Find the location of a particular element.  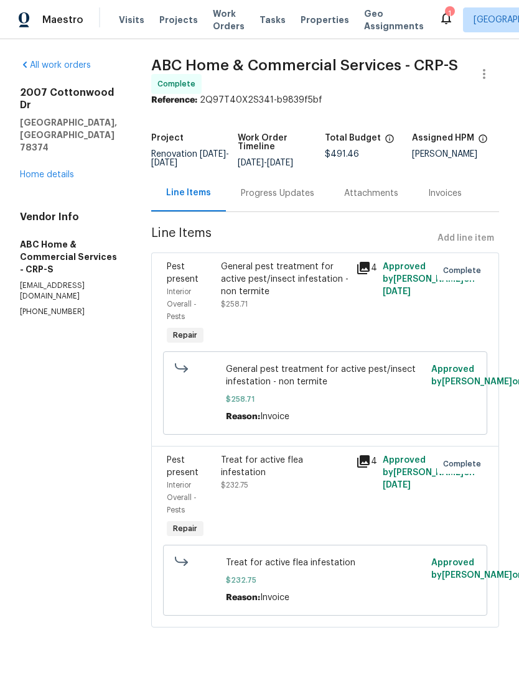

h2: 2007 Cottonwood Dr is located at coordinates (70, 99).